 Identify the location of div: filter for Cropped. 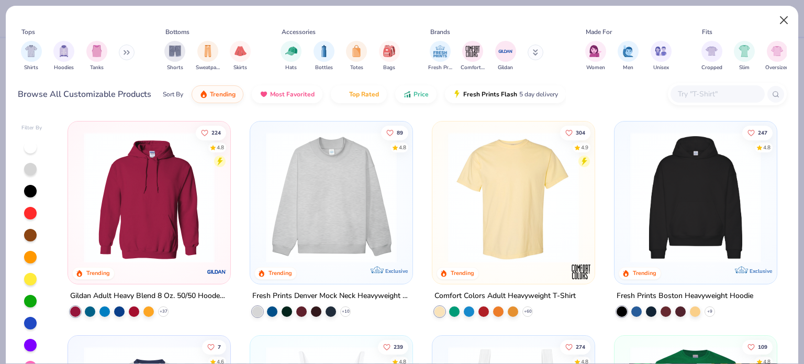
(712, 56).